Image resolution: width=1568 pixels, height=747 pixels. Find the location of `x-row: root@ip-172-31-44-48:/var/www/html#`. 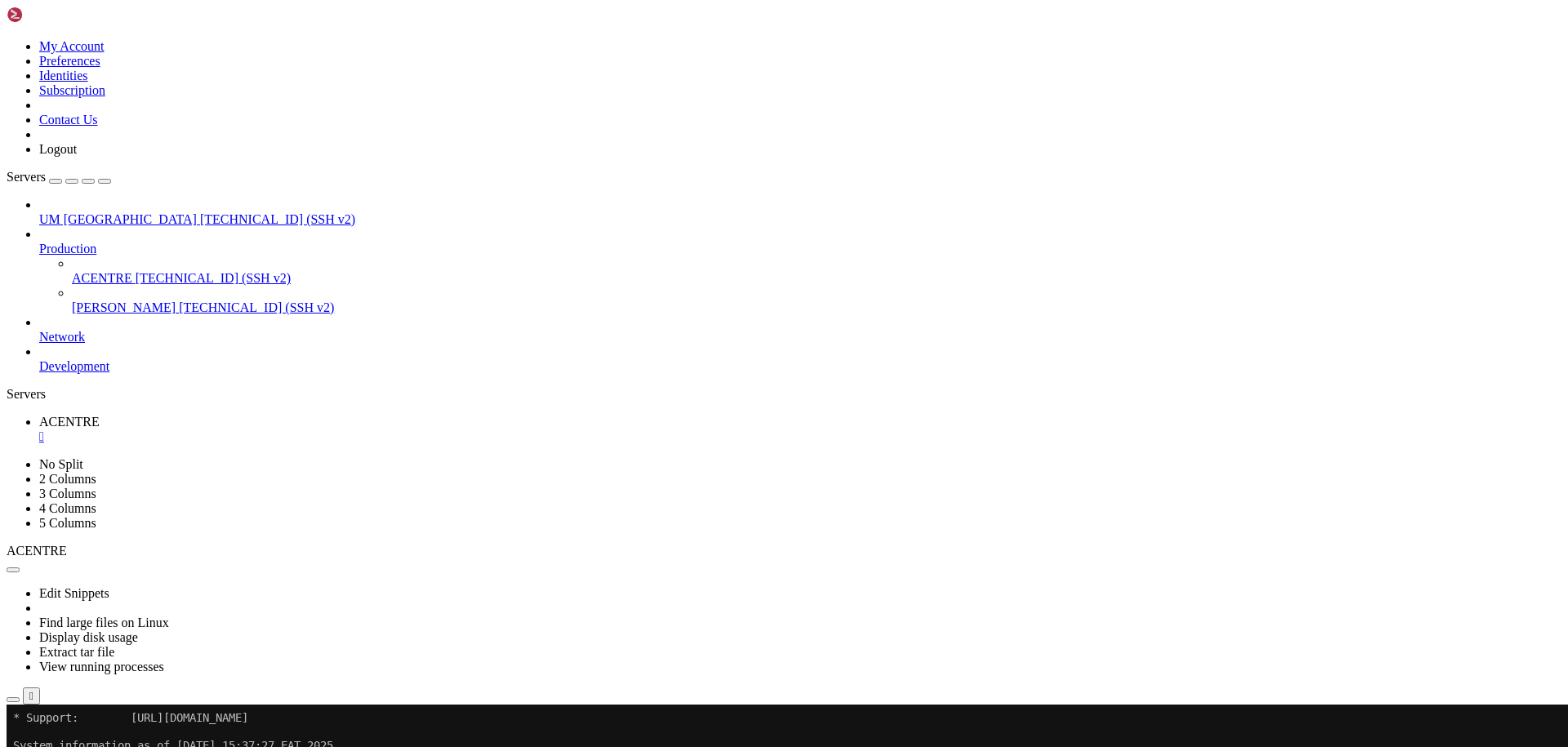

x-row: root@ip-172-31-44-48:/var/www/html# is located at coordinates (681, 624).